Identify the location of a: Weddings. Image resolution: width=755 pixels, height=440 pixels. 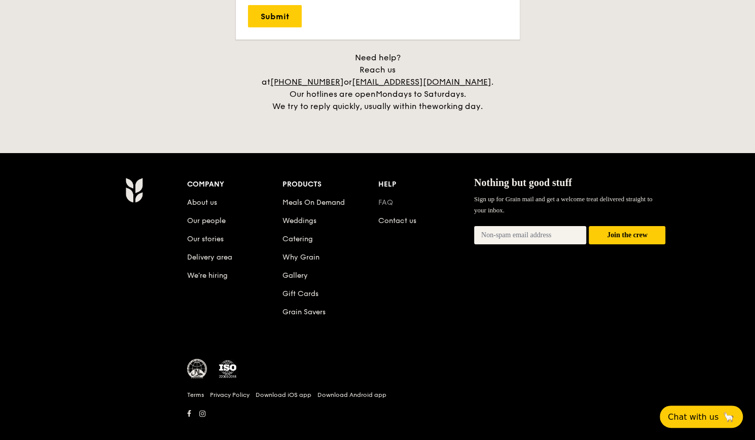
(299, 221).